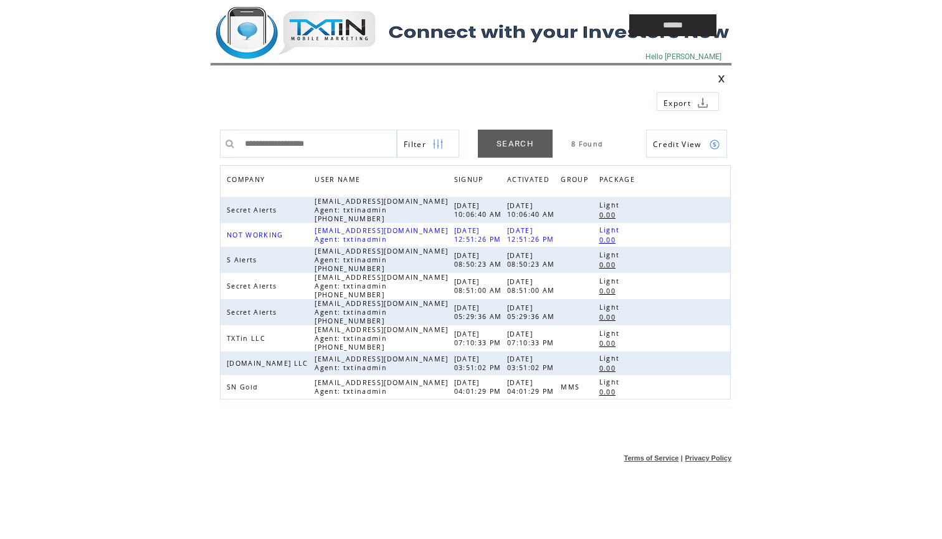  What do you see at coordinates (620, 181) in the screenshot?
I see `a: PACKAGE` at bounding box center [620, 181].